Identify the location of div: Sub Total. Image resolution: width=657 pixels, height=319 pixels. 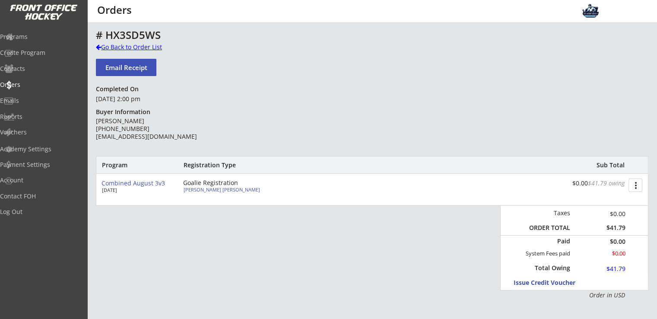
(605, 165).